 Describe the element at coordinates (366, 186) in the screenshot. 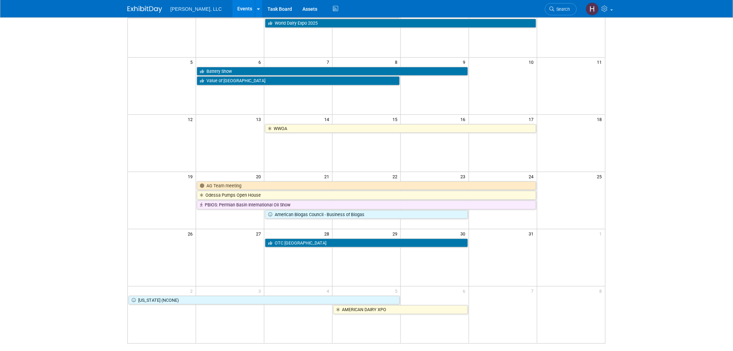

I see `a: AG Team meeting` at that location.